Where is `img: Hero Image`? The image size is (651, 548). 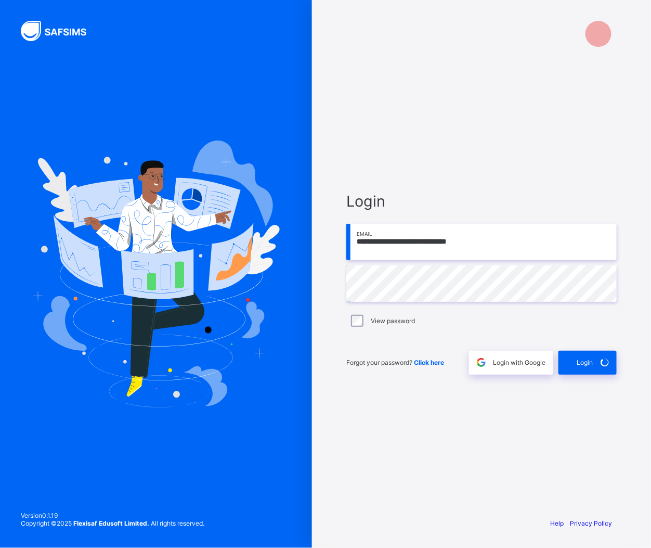
img: Hero Image is located at coordinates (156, 274).